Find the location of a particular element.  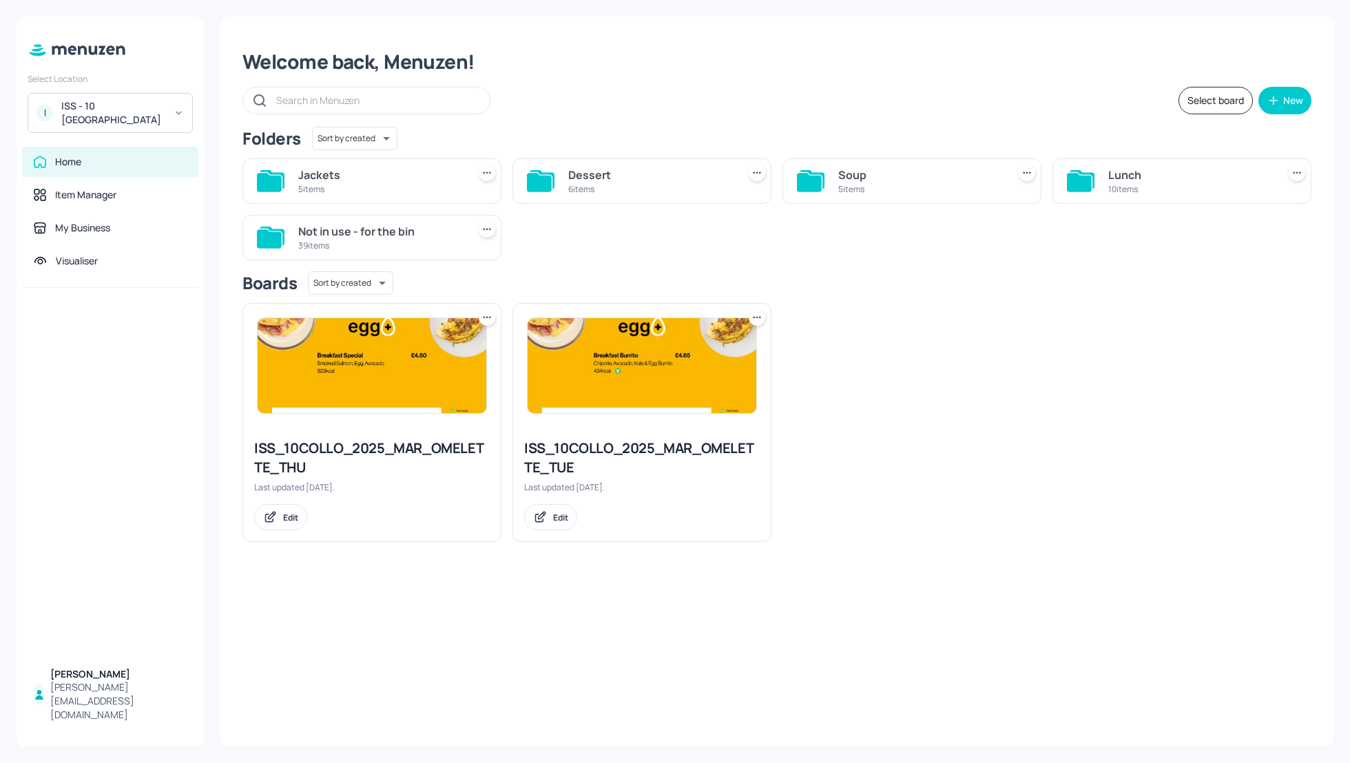

div: My Business is located at coordinates (83, 228).